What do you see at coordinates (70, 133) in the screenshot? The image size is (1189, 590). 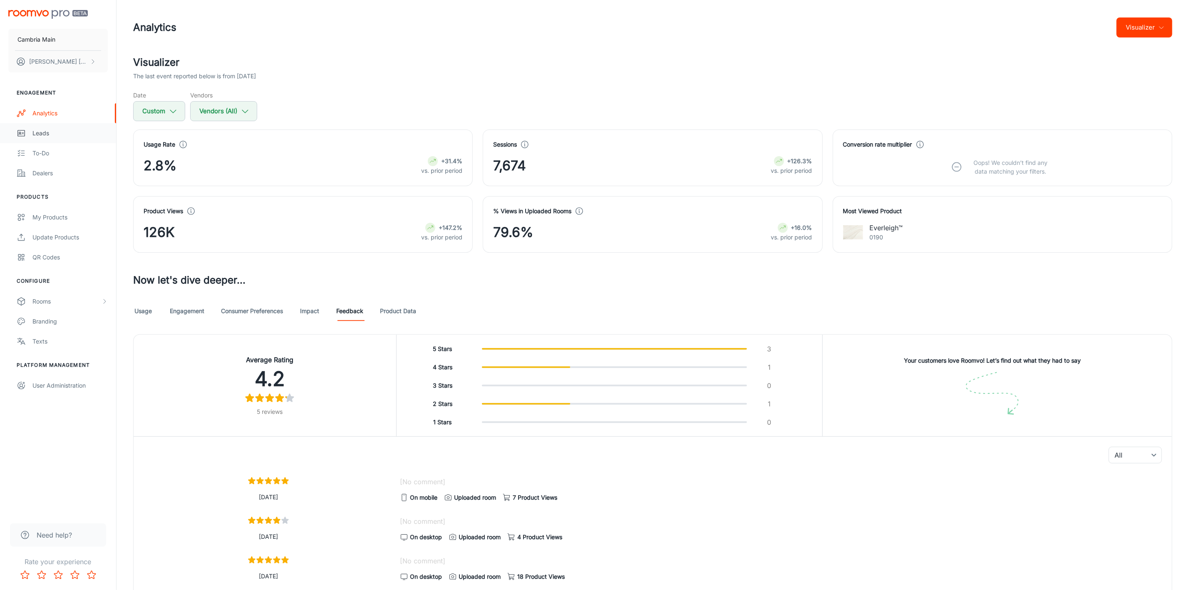 I see `div: Leads` at bounding box center [70, 133].